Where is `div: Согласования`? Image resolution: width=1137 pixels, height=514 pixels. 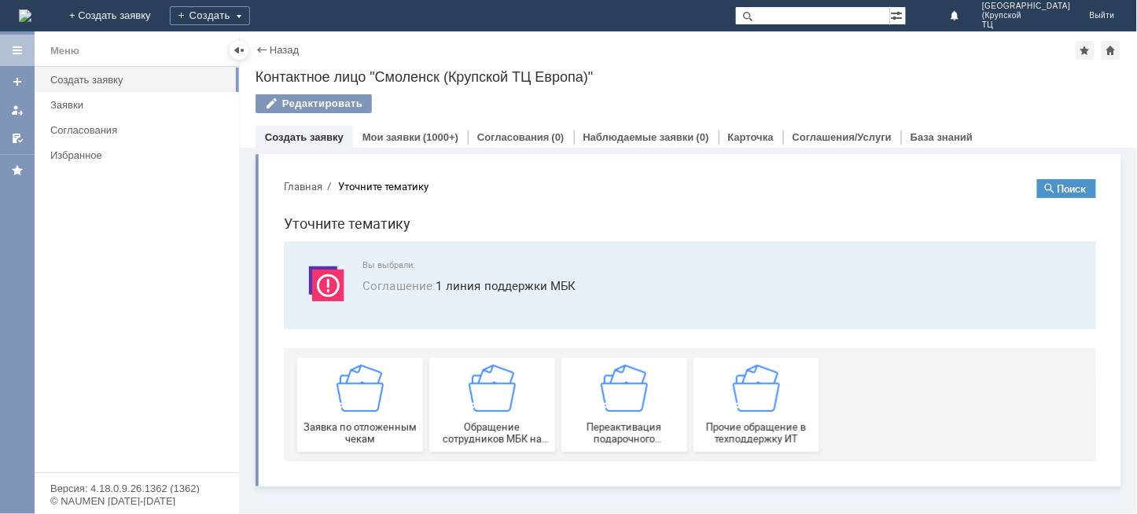 div: Согласования is located at coordinates (140, 130).